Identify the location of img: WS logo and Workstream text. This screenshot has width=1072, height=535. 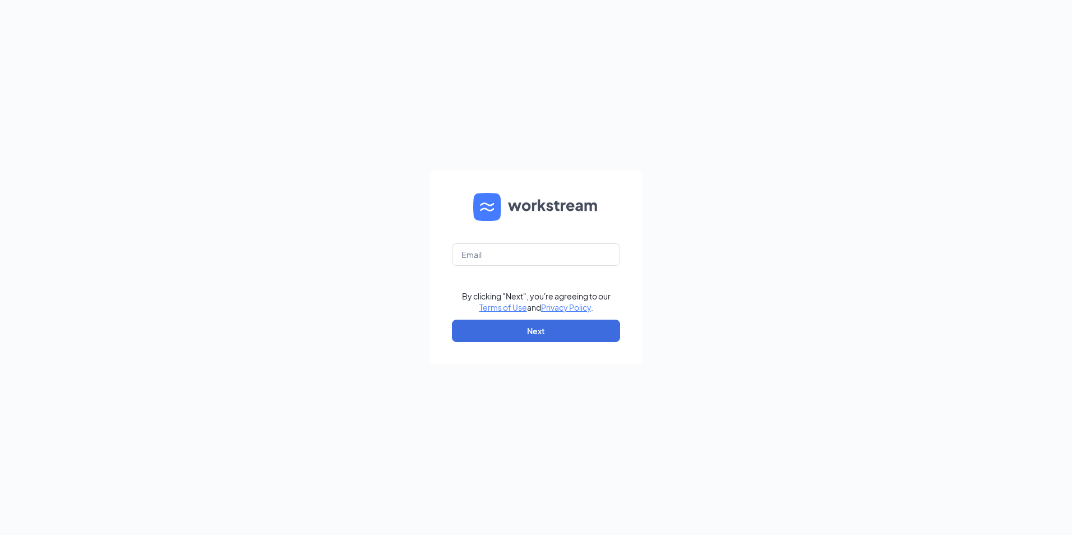
(536, 207).